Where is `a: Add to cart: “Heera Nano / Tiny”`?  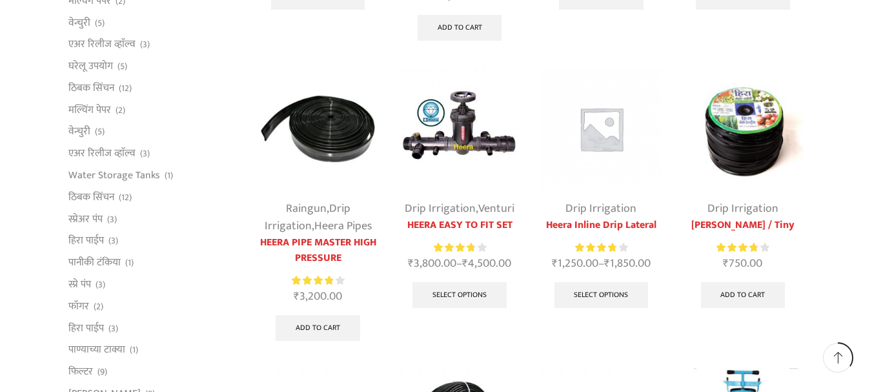
a: Add to cart: “Heera Nano / Tiny” is located at coordinates (743, 295).